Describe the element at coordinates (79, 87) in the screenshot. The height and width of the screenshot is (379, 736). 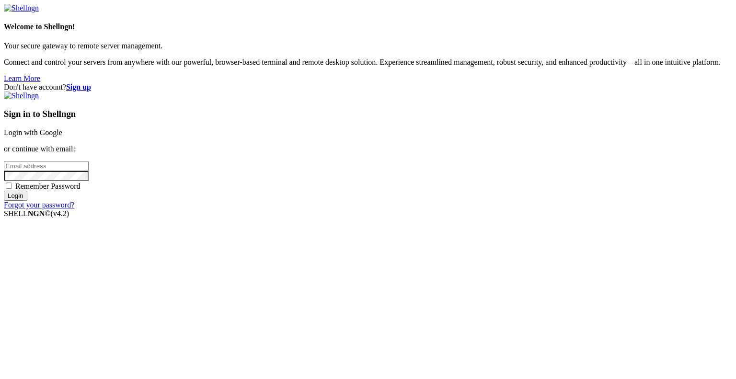
I see `strong: Sign up` at that location.